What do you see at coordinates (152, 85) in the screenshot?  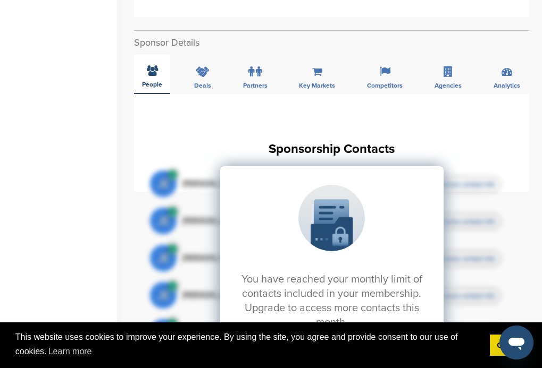 I see `span: People` at bounding box center [152, 85].